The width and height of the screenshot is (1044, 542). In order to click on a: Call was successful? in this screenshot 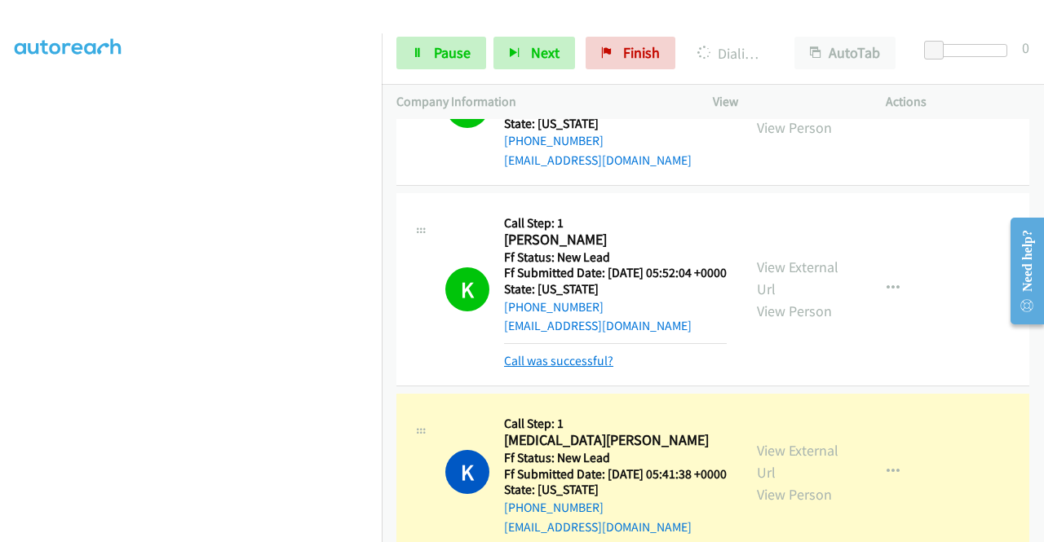, I will do `click(559, 361)`.